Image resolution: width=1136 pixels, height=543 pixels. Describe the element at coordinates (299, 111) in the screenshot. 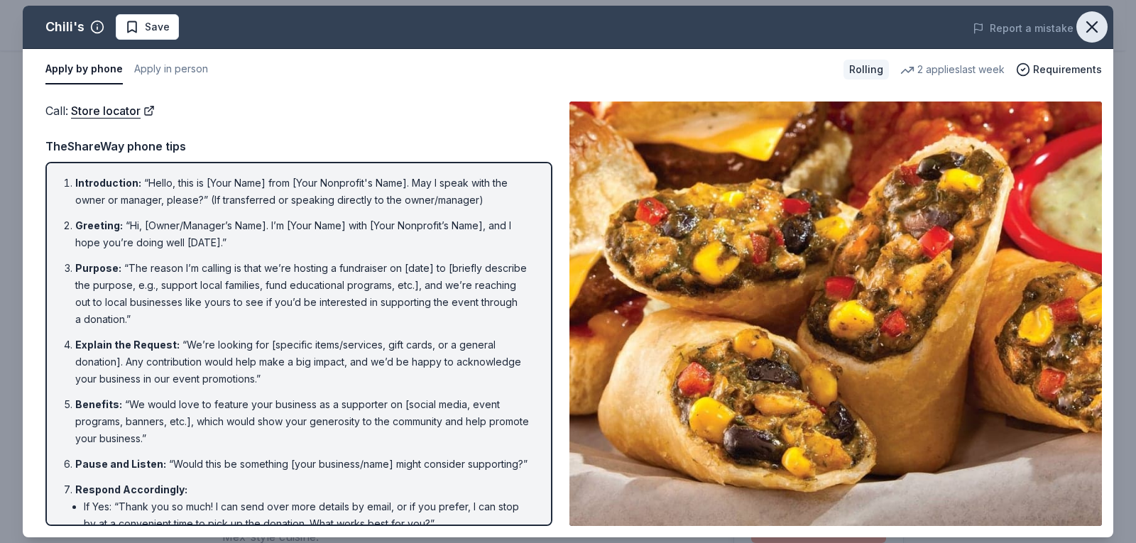

I see `div: Call :` at that location.